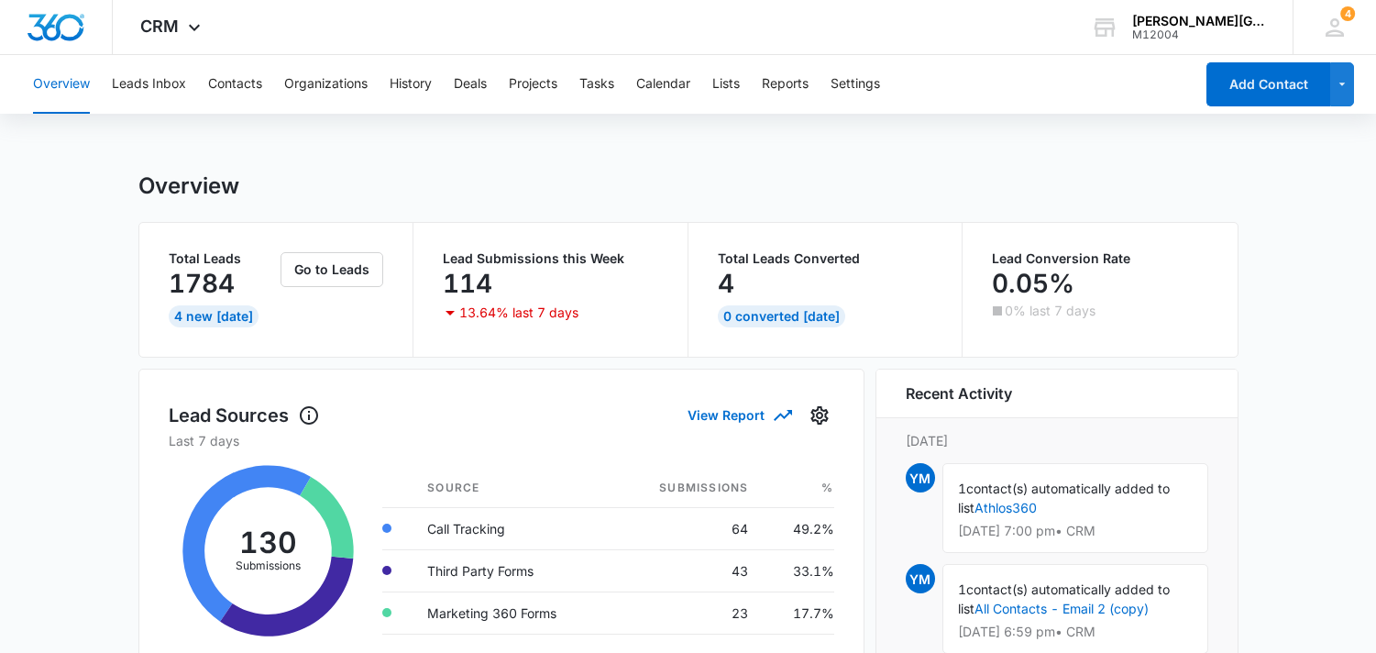  Describe the element at coordinates (797, 570) in the screenshot. I see `td: 33.1%` at that location.